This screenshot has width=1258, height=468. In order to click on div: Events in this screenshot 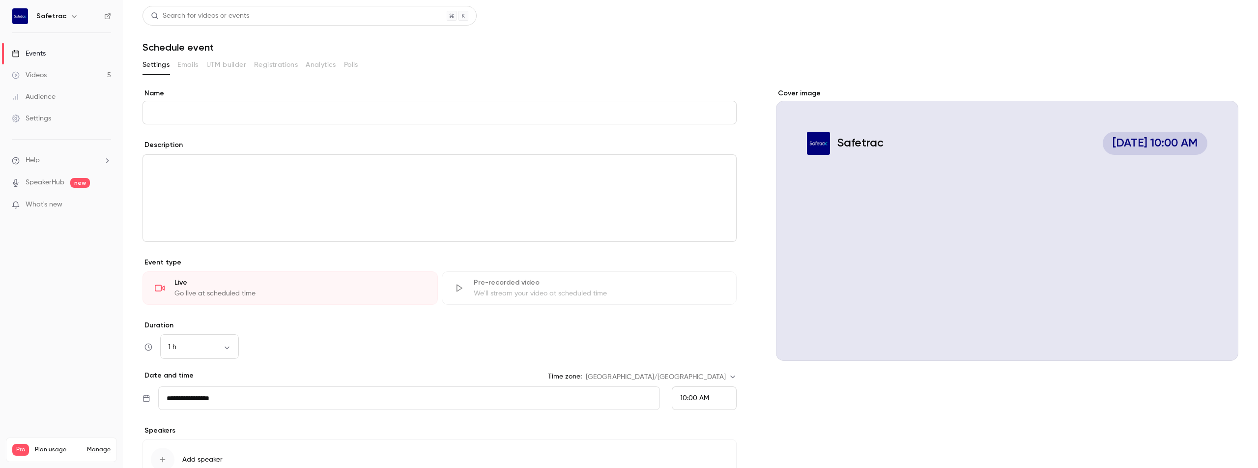, I will do `click(29, 54)`.